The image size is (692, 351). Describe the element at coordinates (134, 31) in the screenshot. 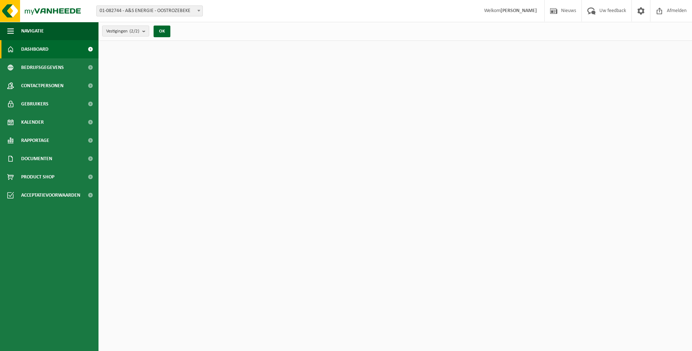

I see `count: (2/2)` at that location.